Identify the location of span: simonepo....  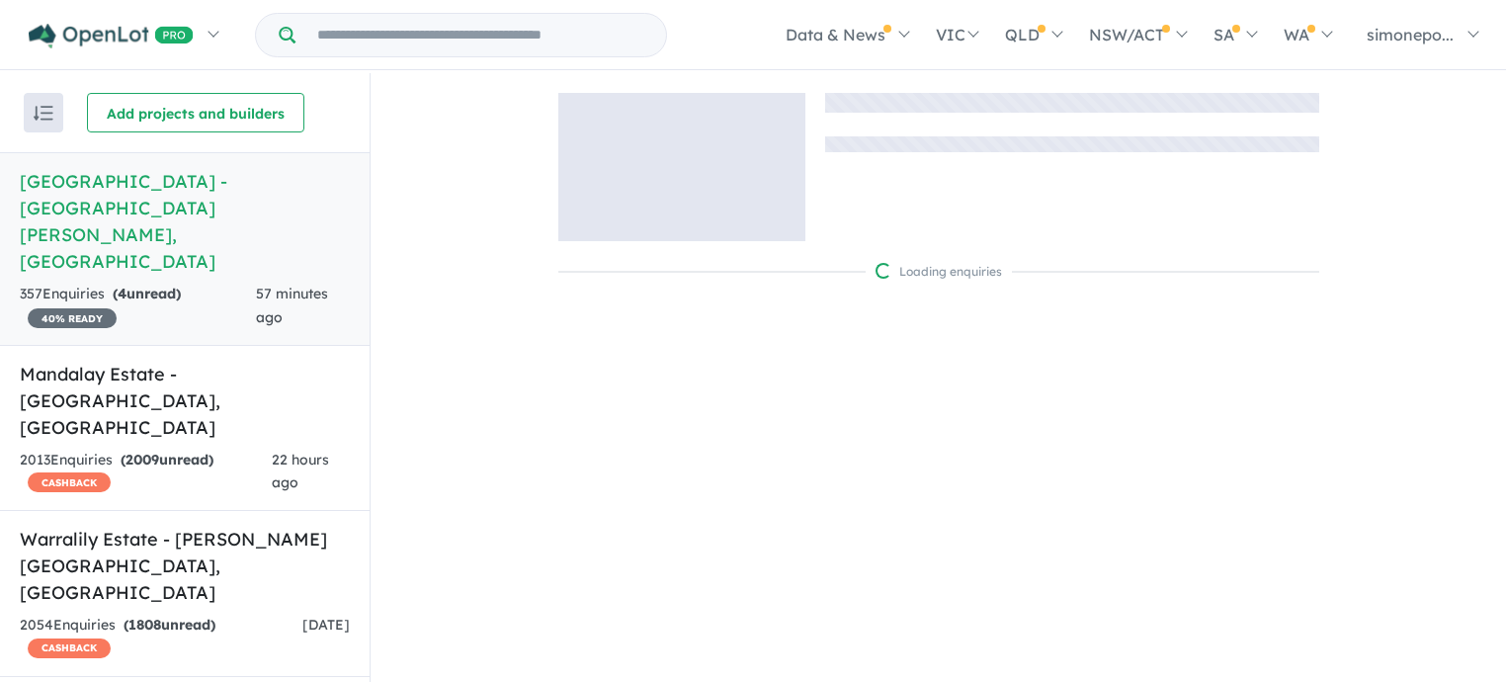
(1410, 35).